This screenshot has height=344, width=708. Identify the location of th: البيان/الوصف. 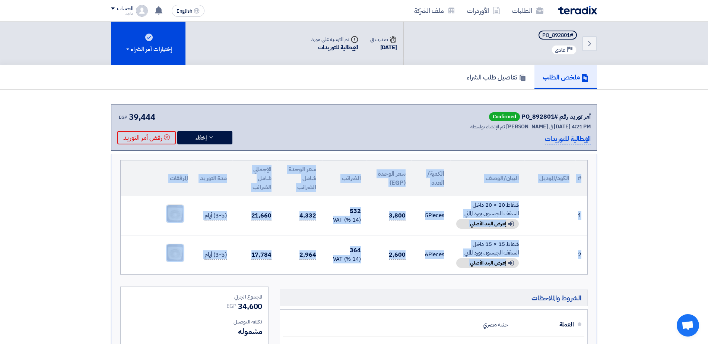
(488, 178).